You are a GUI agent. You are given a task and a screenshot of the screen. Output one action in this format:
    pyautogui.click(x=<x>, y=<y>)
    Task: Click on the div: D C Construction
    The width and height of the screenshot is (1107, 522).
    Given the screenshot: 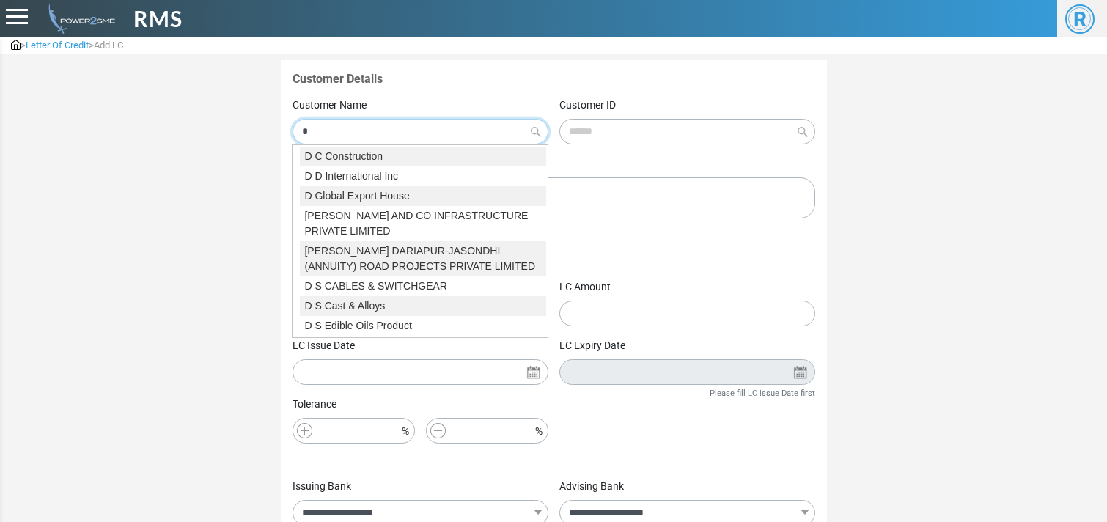 What is the action you would take?
    pyautogui.click(x=423, y=156)
    